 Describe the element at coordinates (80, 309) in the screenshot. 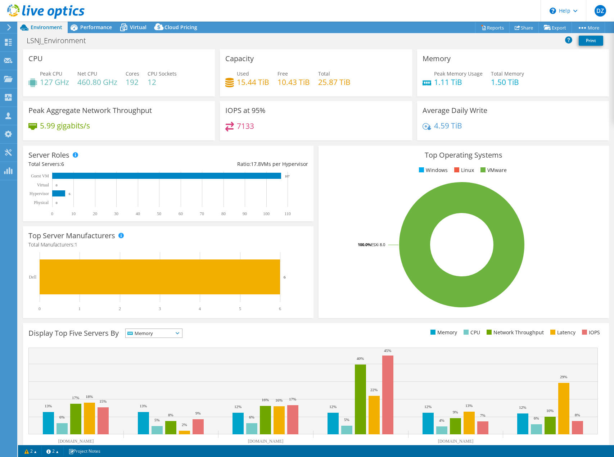

I see `text: 1` at that location.